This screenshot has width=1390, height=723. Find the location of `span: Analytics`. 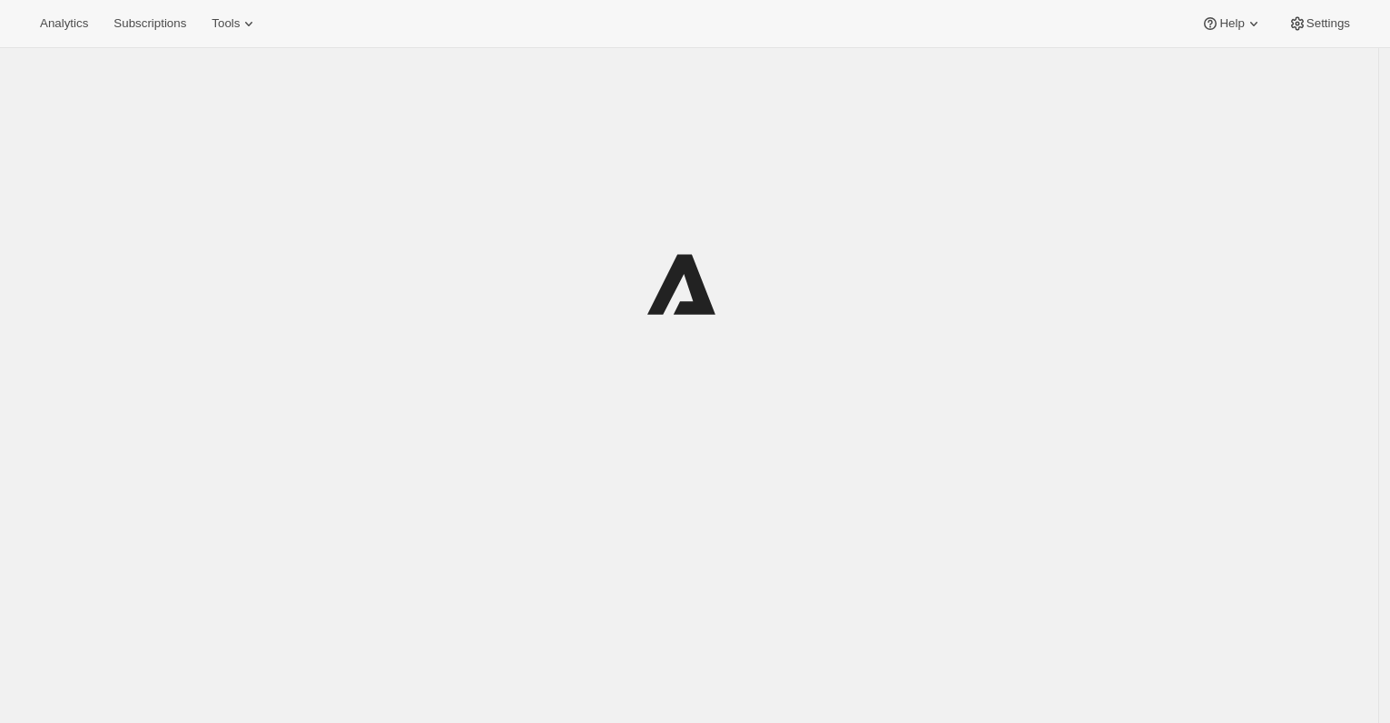

span: Analytics is located at coordinates (64, 24).